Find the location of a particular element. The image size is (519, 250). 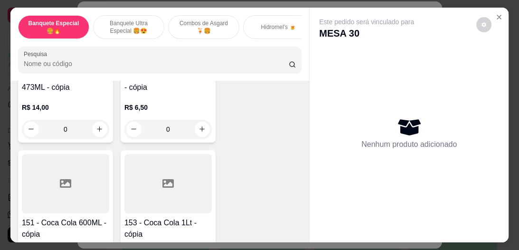

label: Pesquisa is located at coordinates (37, 54).